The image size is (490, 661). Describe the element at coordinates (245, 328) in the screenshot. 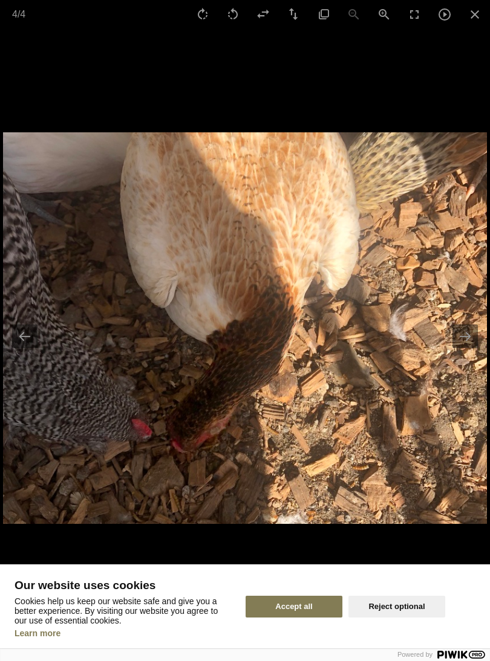

I see `img: O-shamo hen - 4/4` at that location.